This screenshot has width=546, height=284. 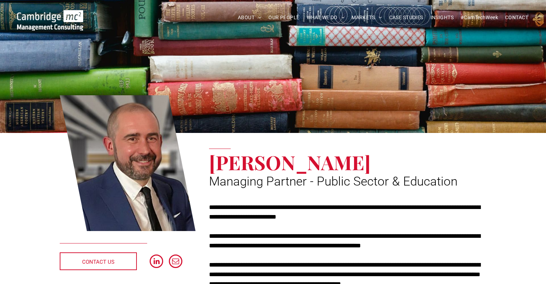 What do you see at coordinates (333, 181) in the screenshot?
I see `span: Managing Partner - Public Sector & Education` at bounding box center [333, 181].